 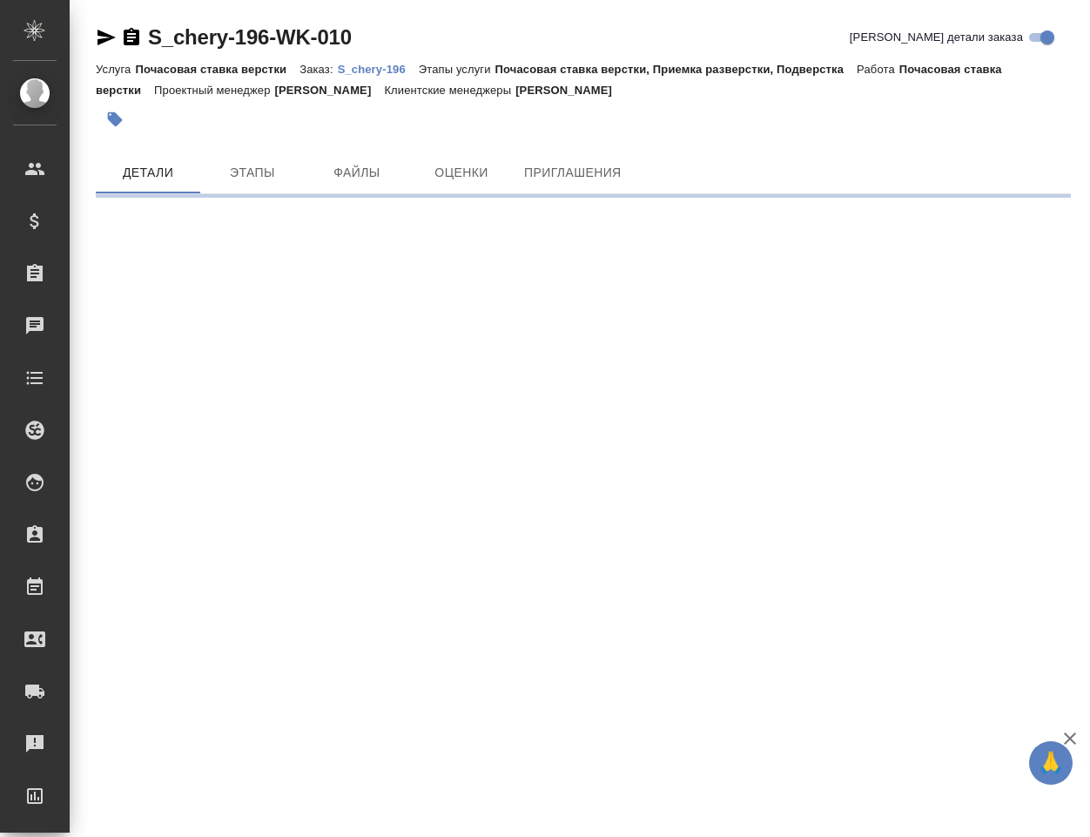 I want to click on span: Этапы, so click(x=252, y=172).